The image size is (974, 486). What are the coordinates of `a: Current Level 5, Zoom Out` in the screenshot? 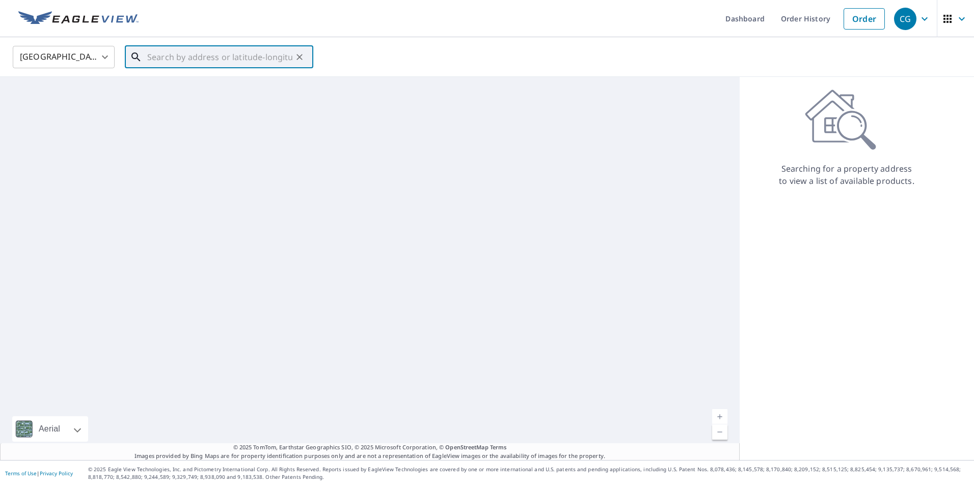 It's located at (720, 432).